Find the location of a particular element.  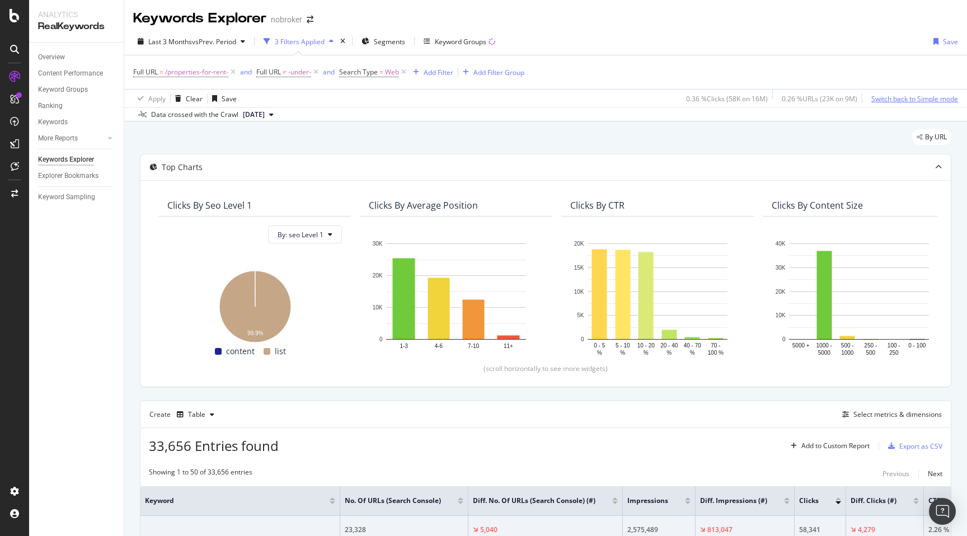

button: Last 3 MonthsvsPrev. Period is located at coordinates (191, 41).